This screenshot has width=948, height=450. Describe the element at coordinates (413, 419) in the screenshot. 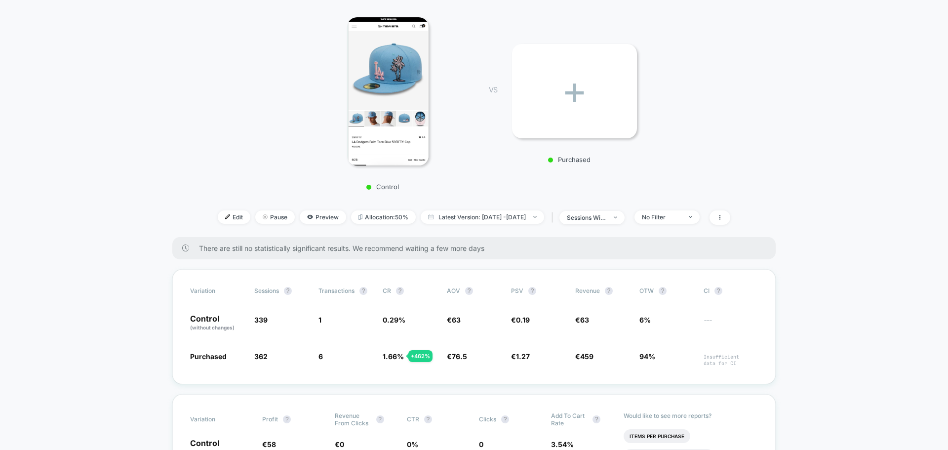

I see `span: CTR` at that location.